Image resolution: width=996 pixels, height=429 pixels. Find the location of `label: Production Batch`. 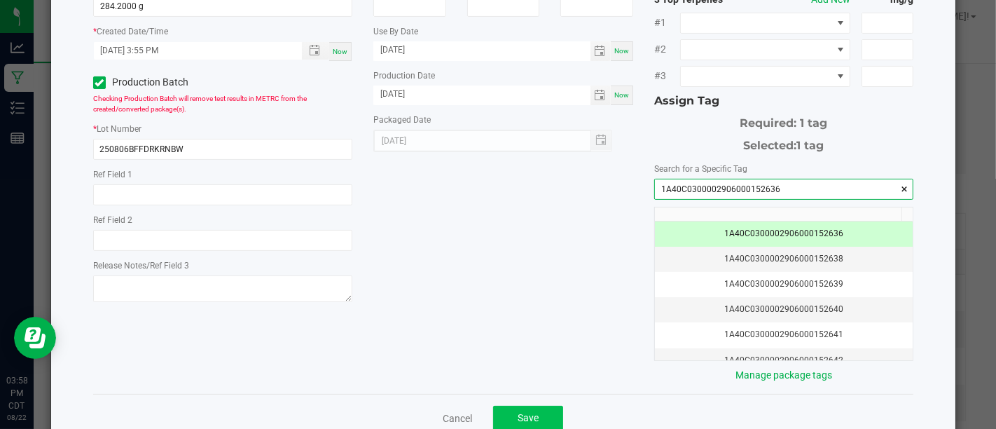

label: Production Batch is located at coordinates (153, 82).